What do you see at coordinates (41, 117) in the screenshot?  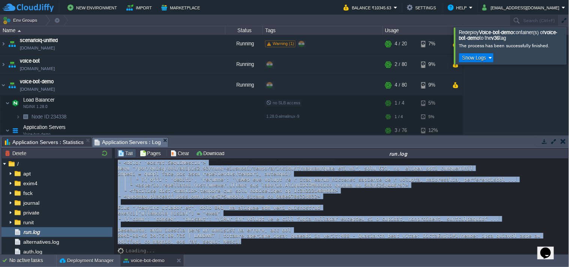 I see `span: Node ID:` at bounding box center [41, 117].